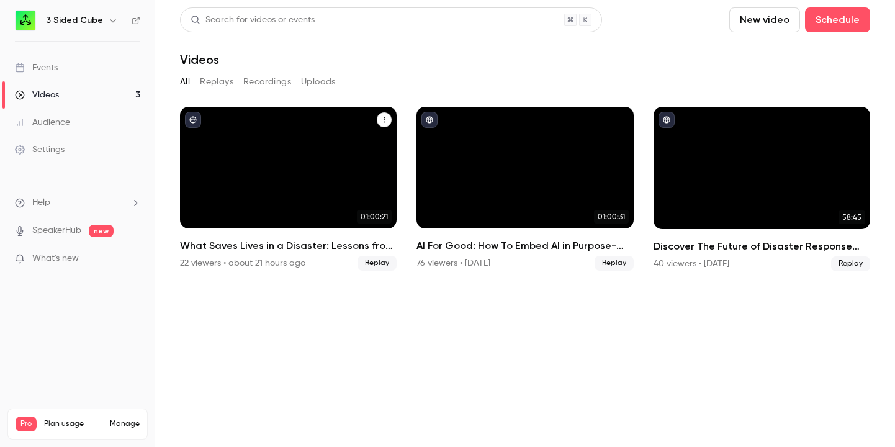 Image resolution: width=895 pixels, height=447 pixels. What do you see at coordinates (185, 82) in the screenshot?
I see `button: All` at bounding box center [185, 82].